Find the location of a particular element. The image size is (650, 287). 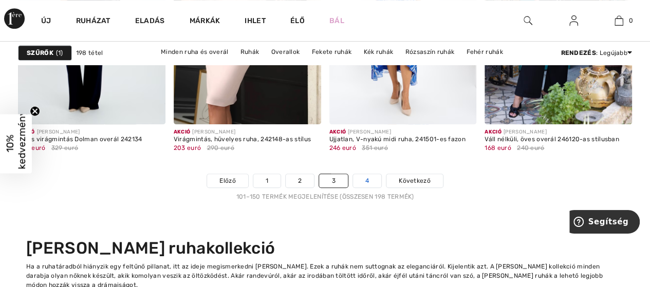

font: Fehér ruhák is located at coordinates (484, 52).